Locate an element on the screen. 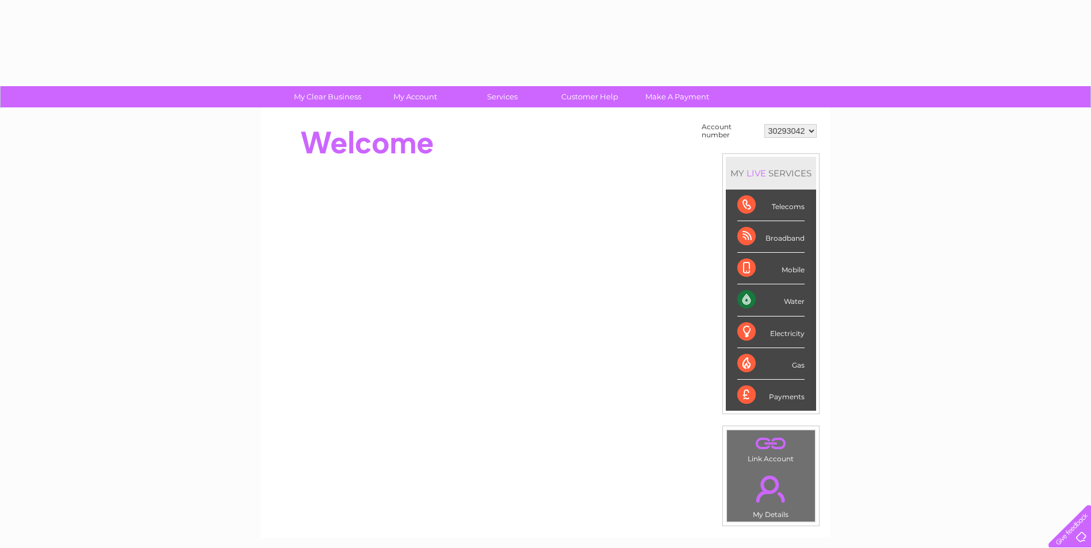 This screenshot has height=548, width=1091. td: Account number is located at coordinates (730, 131).